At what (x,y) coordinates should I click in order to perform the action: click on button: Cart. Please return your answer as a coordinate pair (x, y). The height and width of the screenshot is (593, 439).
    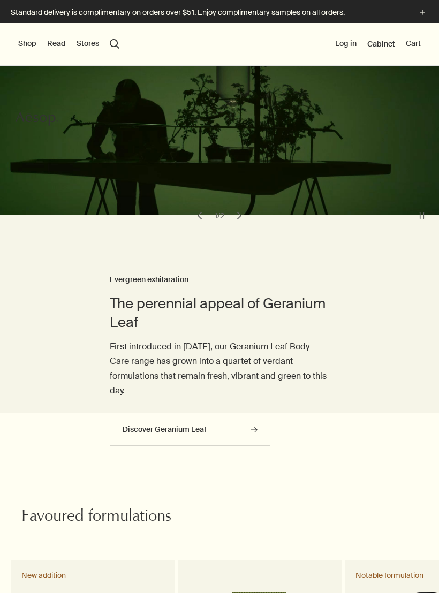
    Looking at the image, I should click on (413, 44).